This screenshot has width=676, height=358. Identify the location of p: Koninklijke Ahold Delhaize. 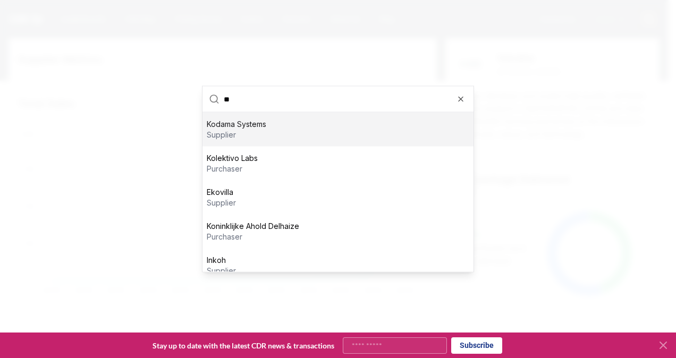
(253, 226).